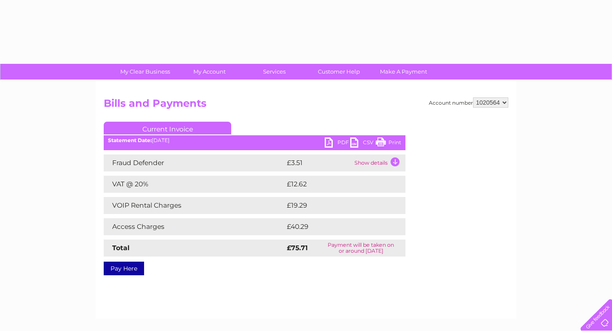 The width and height of the screenshot is (612, 331). I want to click on a: My Clear Business, so click(145, 71).